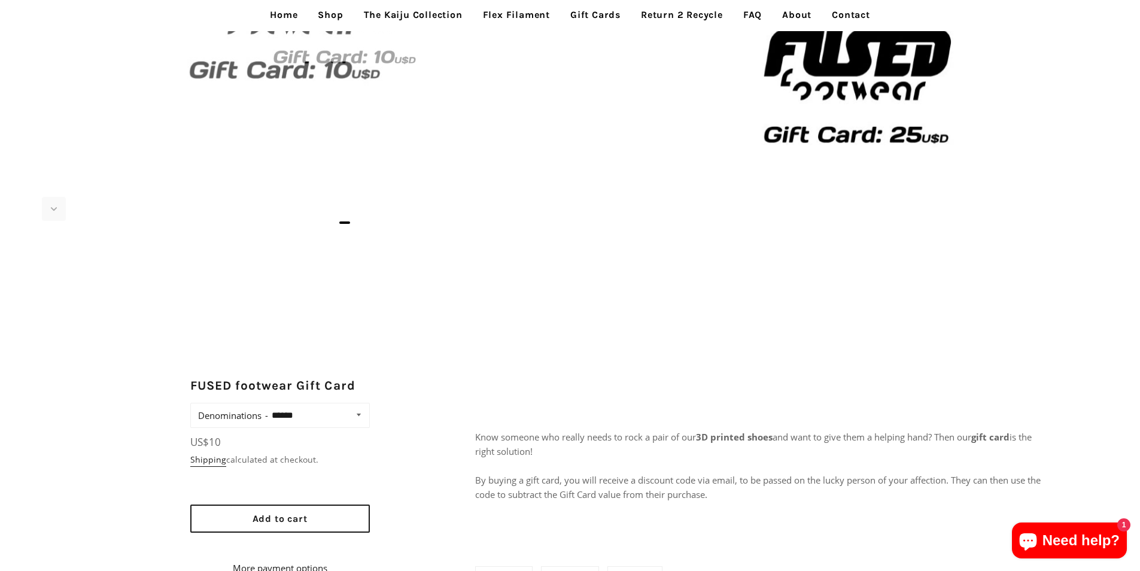  What do you see at coordinates (280, 518) in the screenshot?
I see `button: Add to cart` at bounding box center [280, 518].